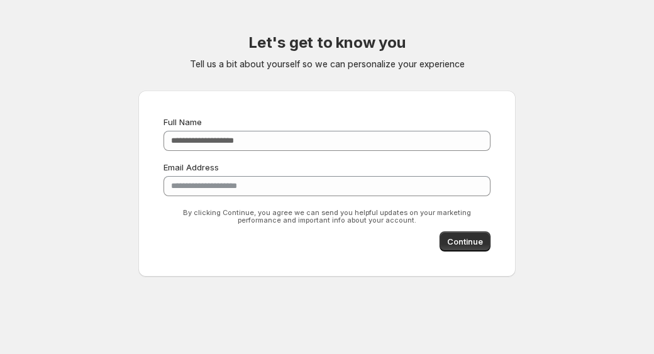  I want to click on p: By clicking Continue, you agree we can send you helpful updates on your marketing performance and..., so click(327, 216).